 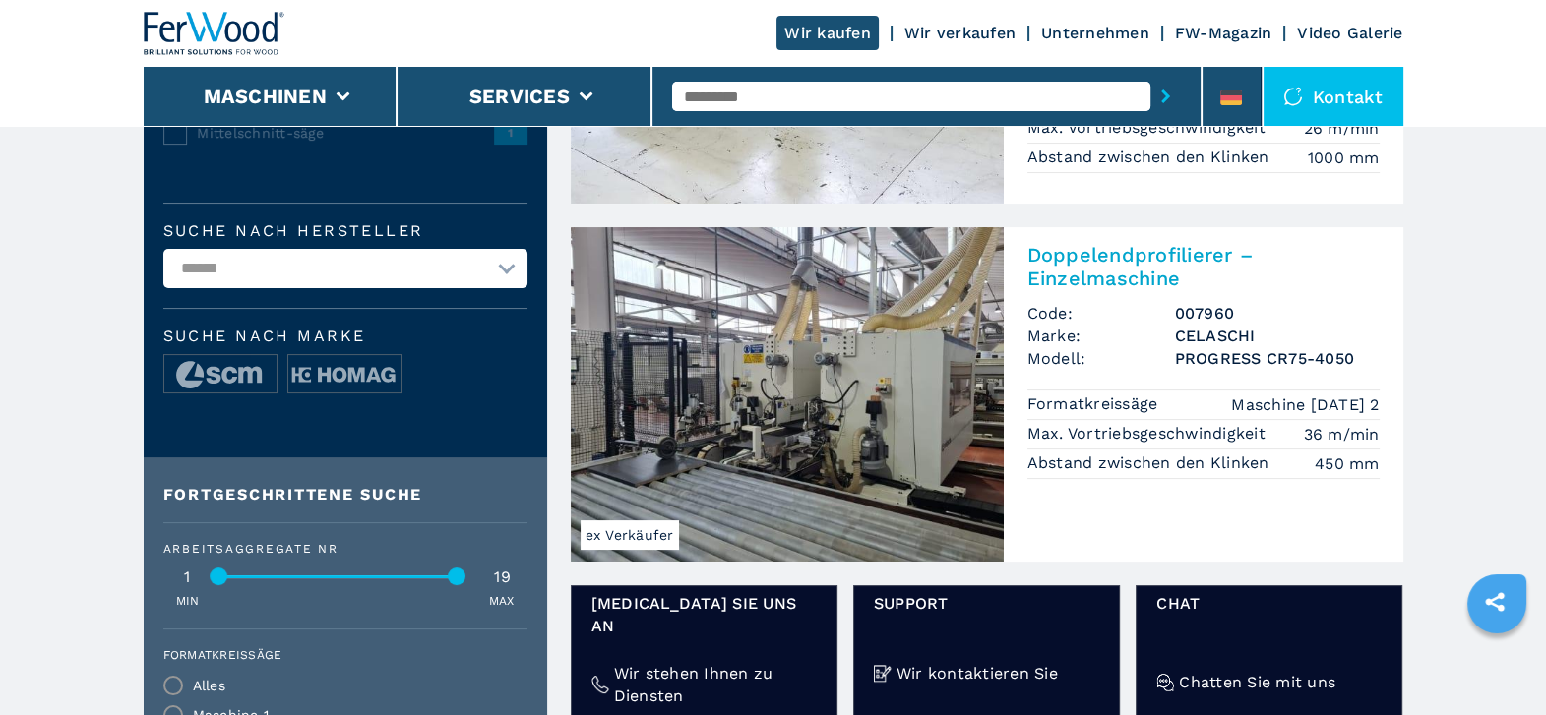 What do you see at coordinates (214, 33) in the screenshot?
I see `img: Ferwood` at bounding box center [214, 33].